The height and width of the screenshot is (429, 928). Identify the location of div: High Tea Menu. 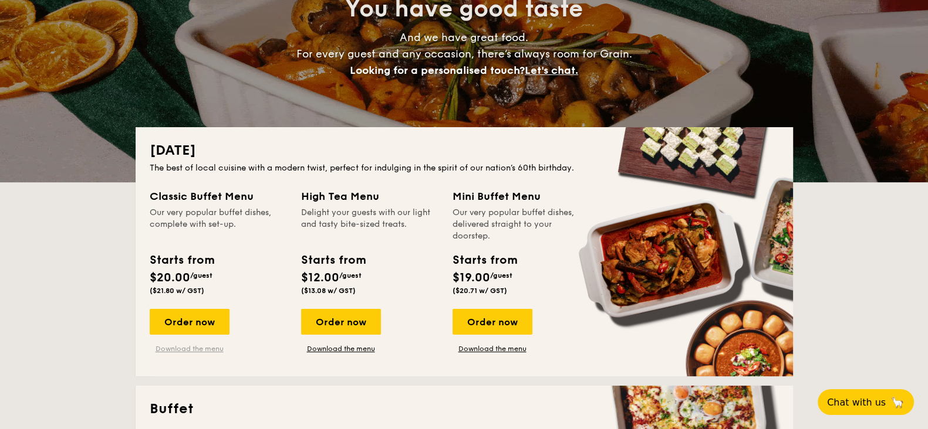
(370, 197).